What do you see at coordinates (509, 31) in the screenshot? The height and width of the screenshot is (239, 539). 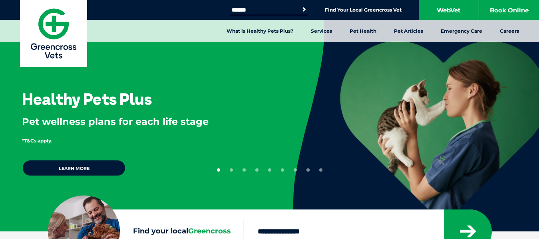 I see `a: Careers` at bounding box center [509, 31].